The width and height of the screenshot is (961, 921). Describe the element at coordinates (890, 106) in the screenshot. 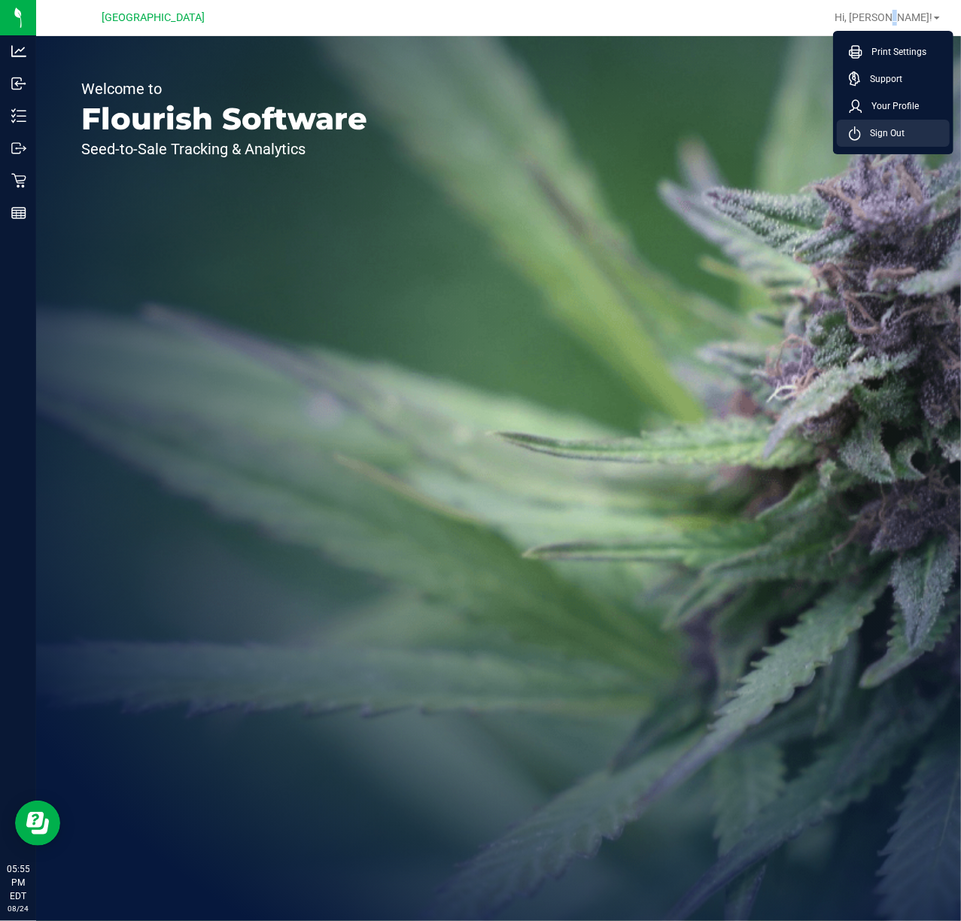

I see `span: Your Profile` at that location.